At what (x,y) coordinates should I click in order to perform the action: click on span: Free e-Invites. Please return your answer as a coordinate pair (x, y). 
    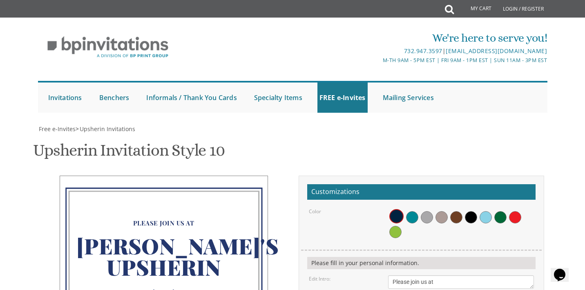
    Looking at the image, I should click on (57, 129).